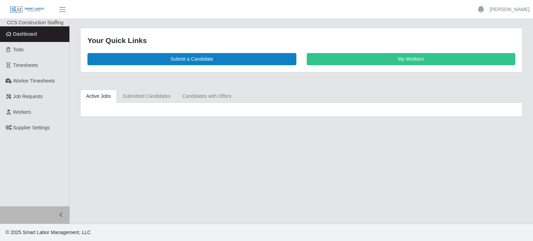  I want to click on span: Worker Timesheets, so click(34, 81).